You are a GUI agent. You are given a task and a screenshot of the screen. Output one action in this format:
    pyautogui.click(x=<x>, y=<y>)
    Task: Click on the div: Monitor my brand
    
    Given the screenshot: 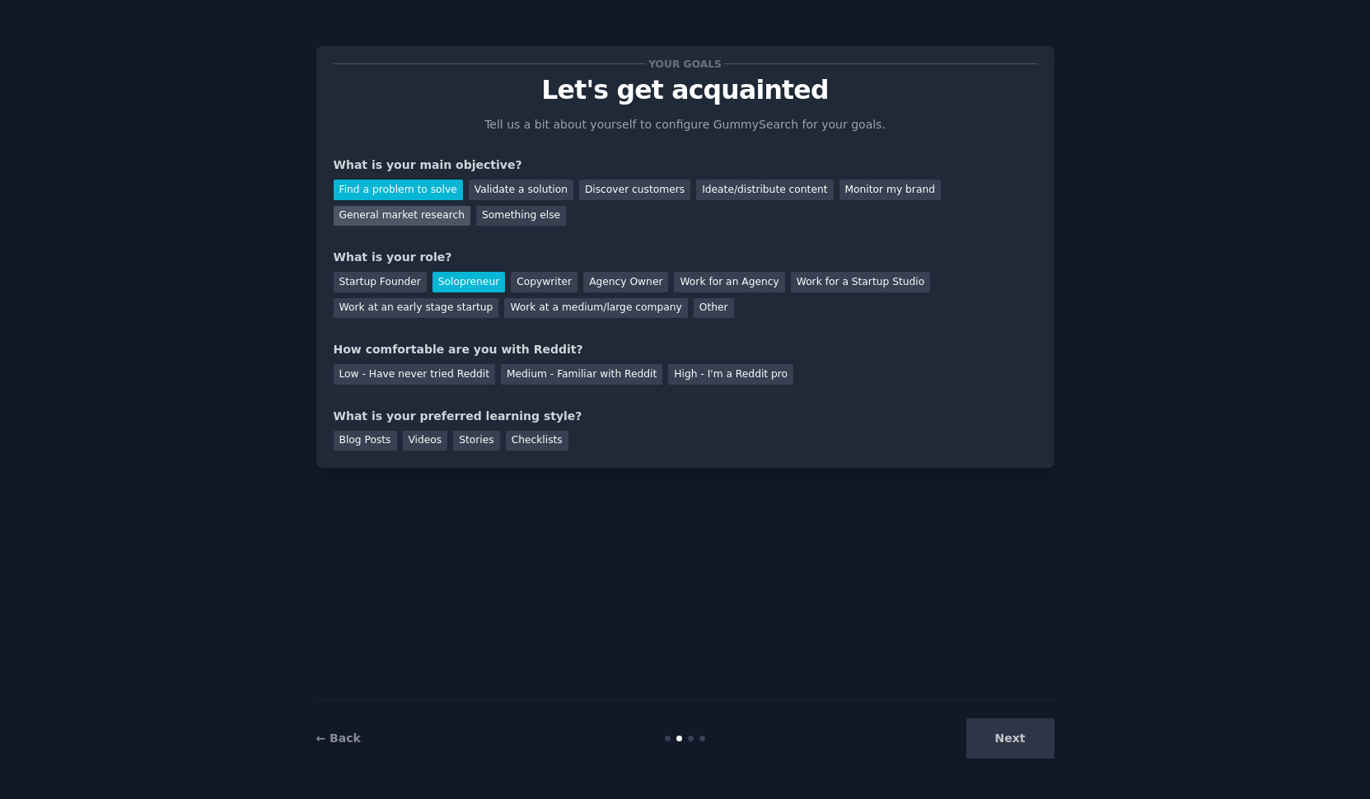 What is the action you would take?
    pyautogui.click(x=890, y=189)
    